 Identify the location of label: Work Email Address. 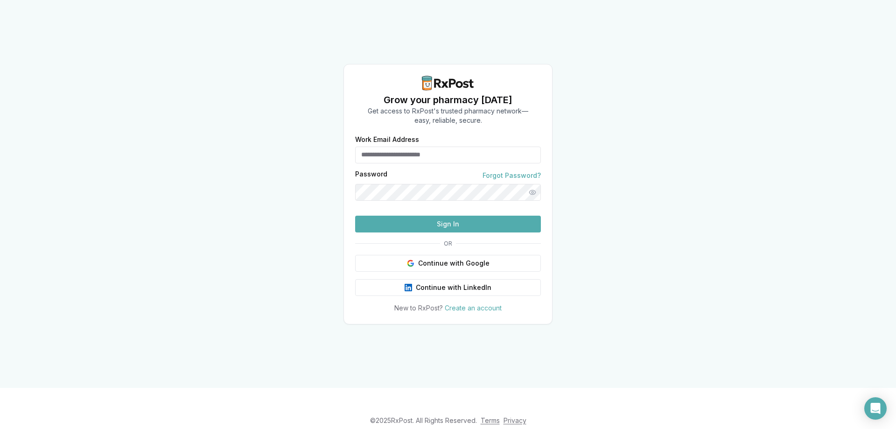
(448, 140).